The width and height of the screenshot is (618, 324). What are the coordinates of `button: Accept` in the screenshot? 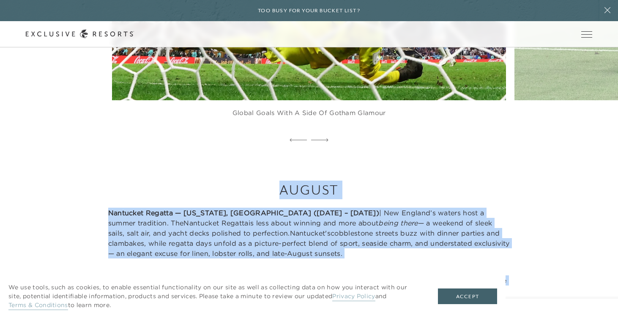 It's located at (467, 296).